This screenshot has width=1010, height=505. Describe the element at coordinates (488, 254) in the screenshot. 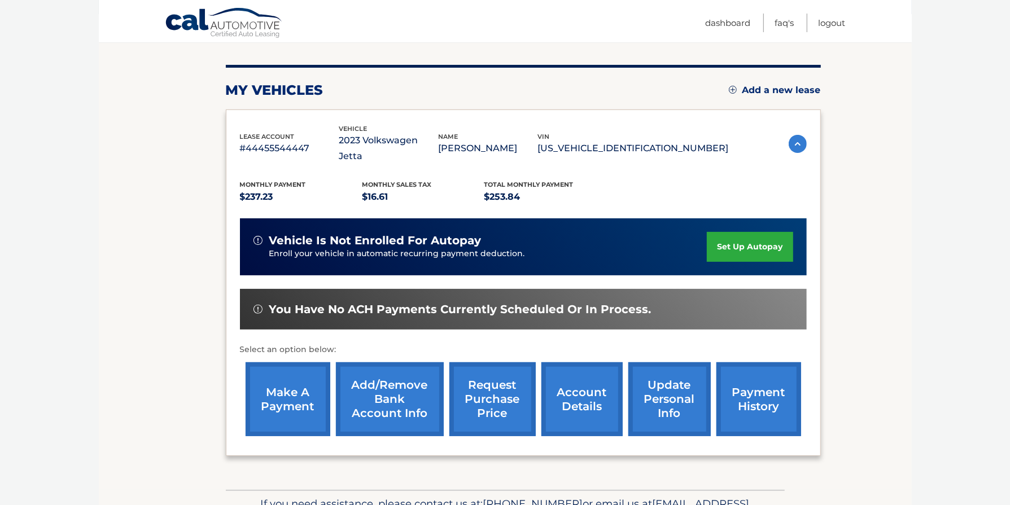

I see `p: Enroll your vehicle in automatic recurring payment deduction.` at that location.